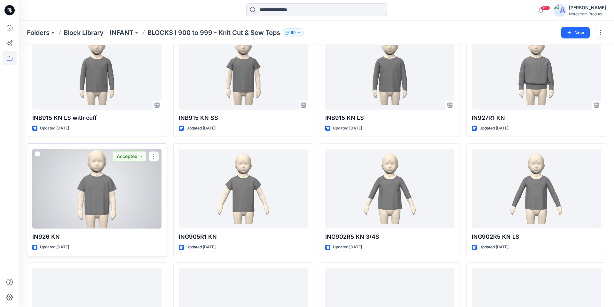 The height and width of the screenshot is (307, 614). I want to click on p: 69, so click(293, 33).